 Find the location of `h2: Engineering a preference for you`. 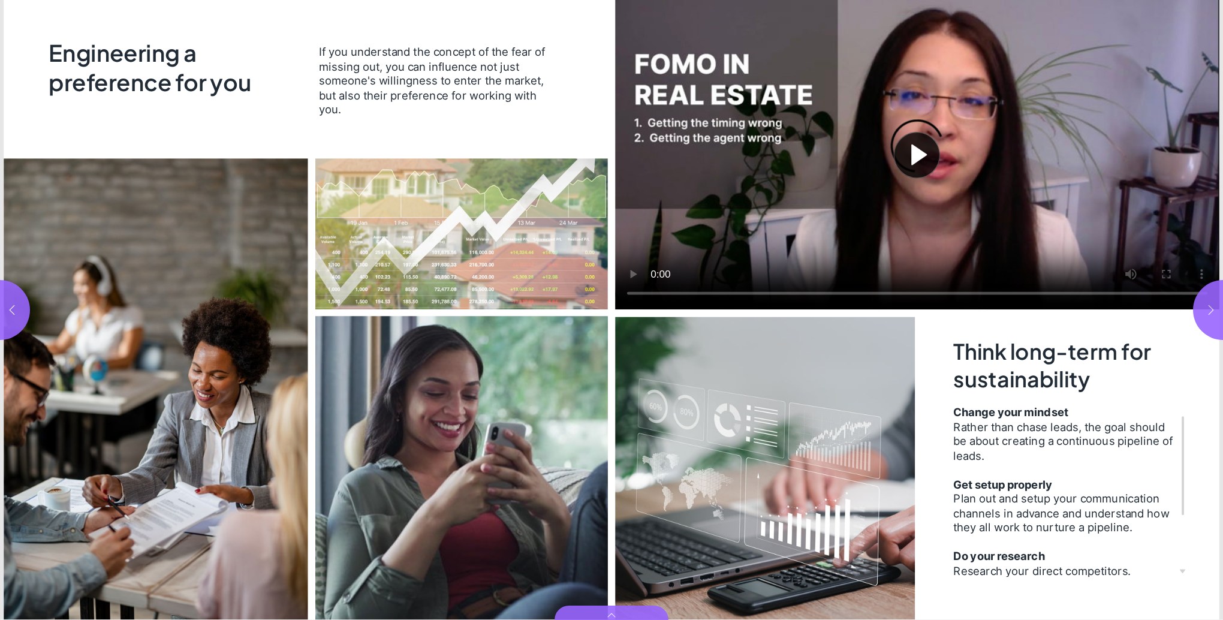

h2: Engineering a preference for you is located at coordinates (159, 70).